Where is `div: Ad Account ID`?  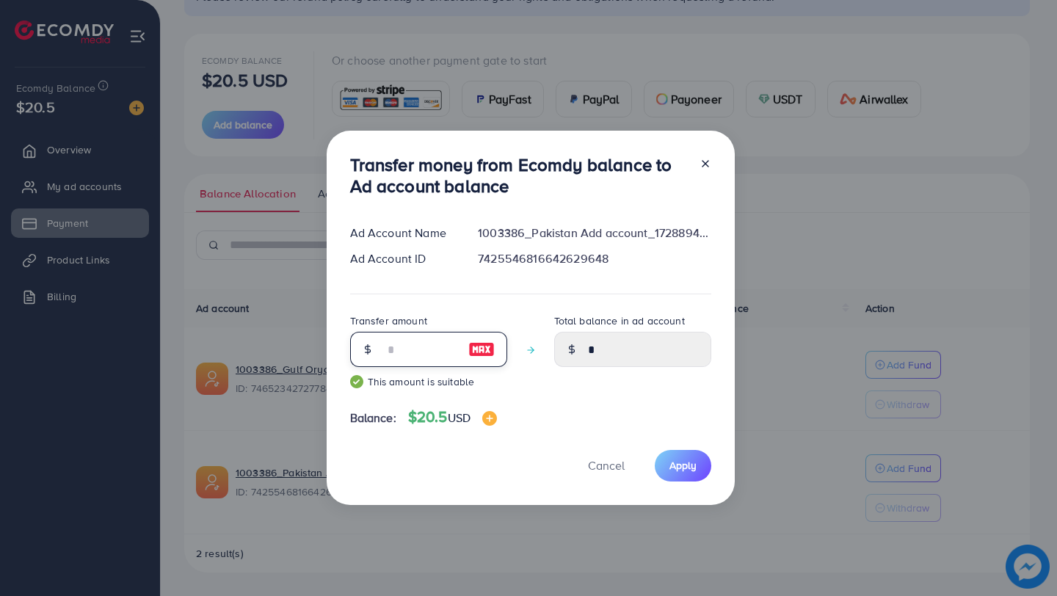
div: Ad Account ID is located at coordinates (402, 258).